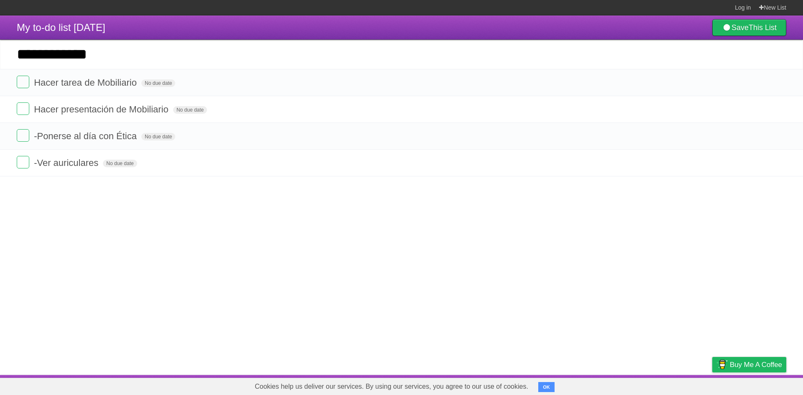 Image resolution: width=803 pixels, height=395 pixels. I want to click on button: OK, so click(546, 387).